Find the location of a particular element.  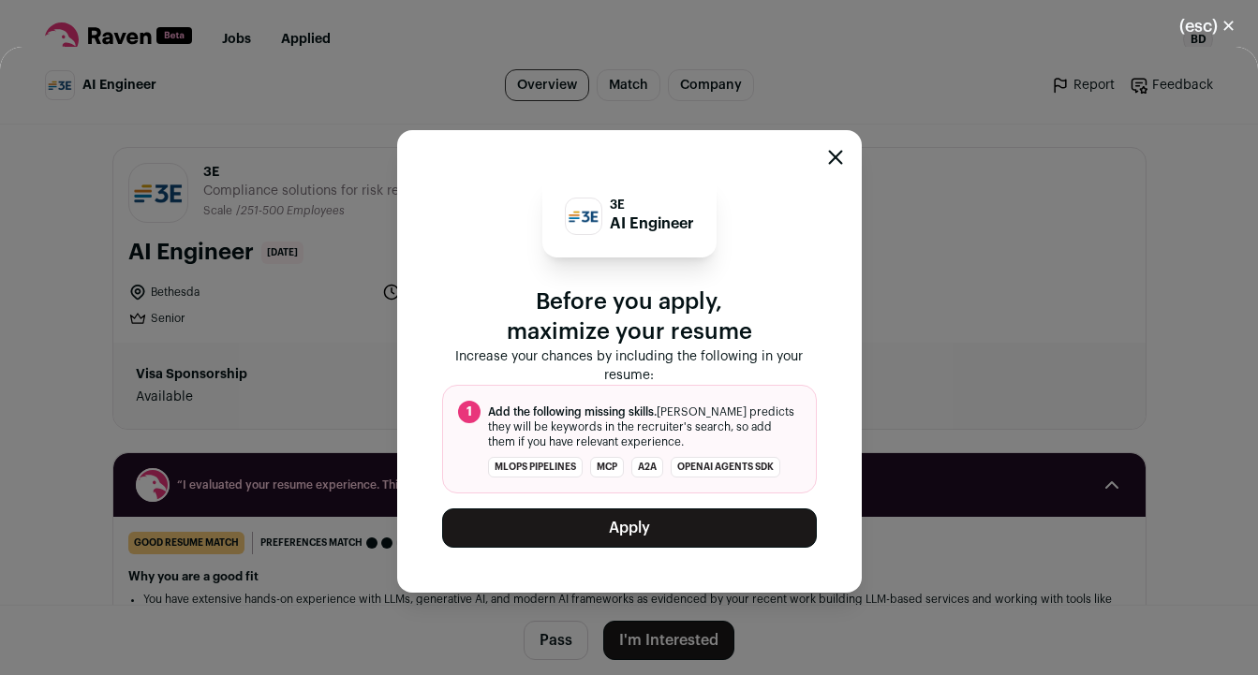

li: OpenAI Agents SDK is located at coordinates (725, 467).